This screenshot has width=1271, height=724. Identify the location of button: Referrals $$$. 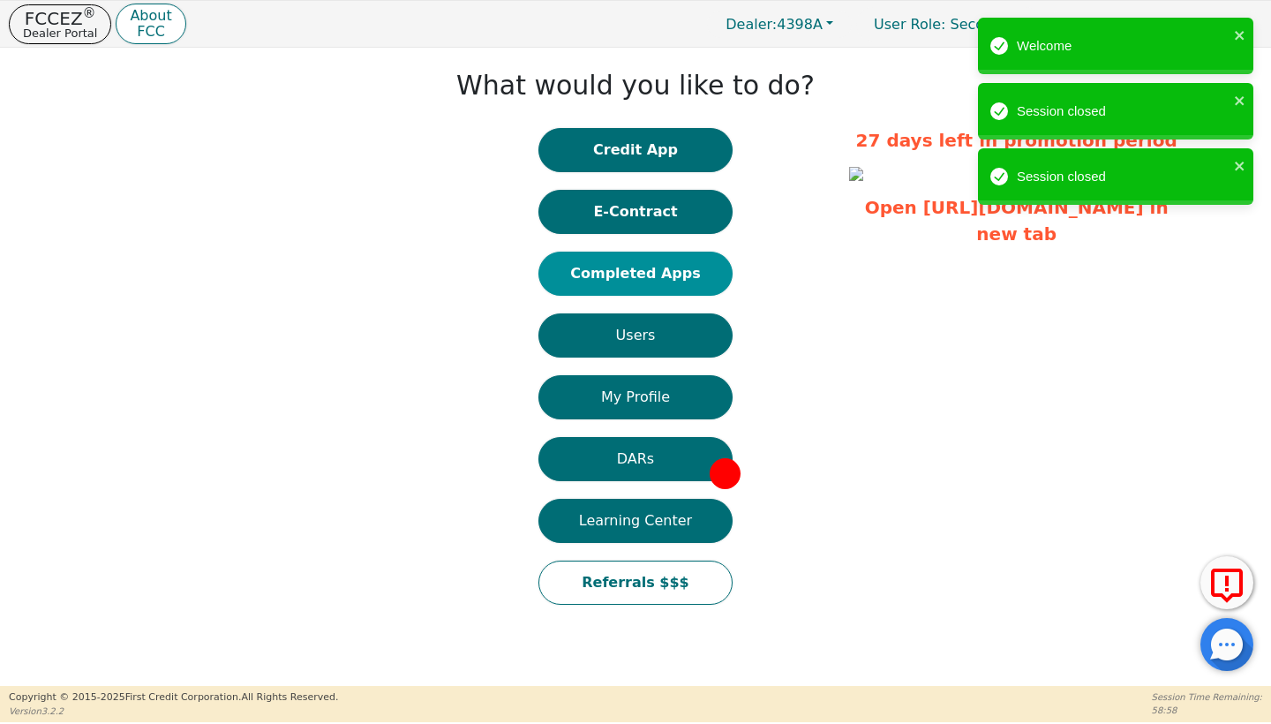
(636, 583).